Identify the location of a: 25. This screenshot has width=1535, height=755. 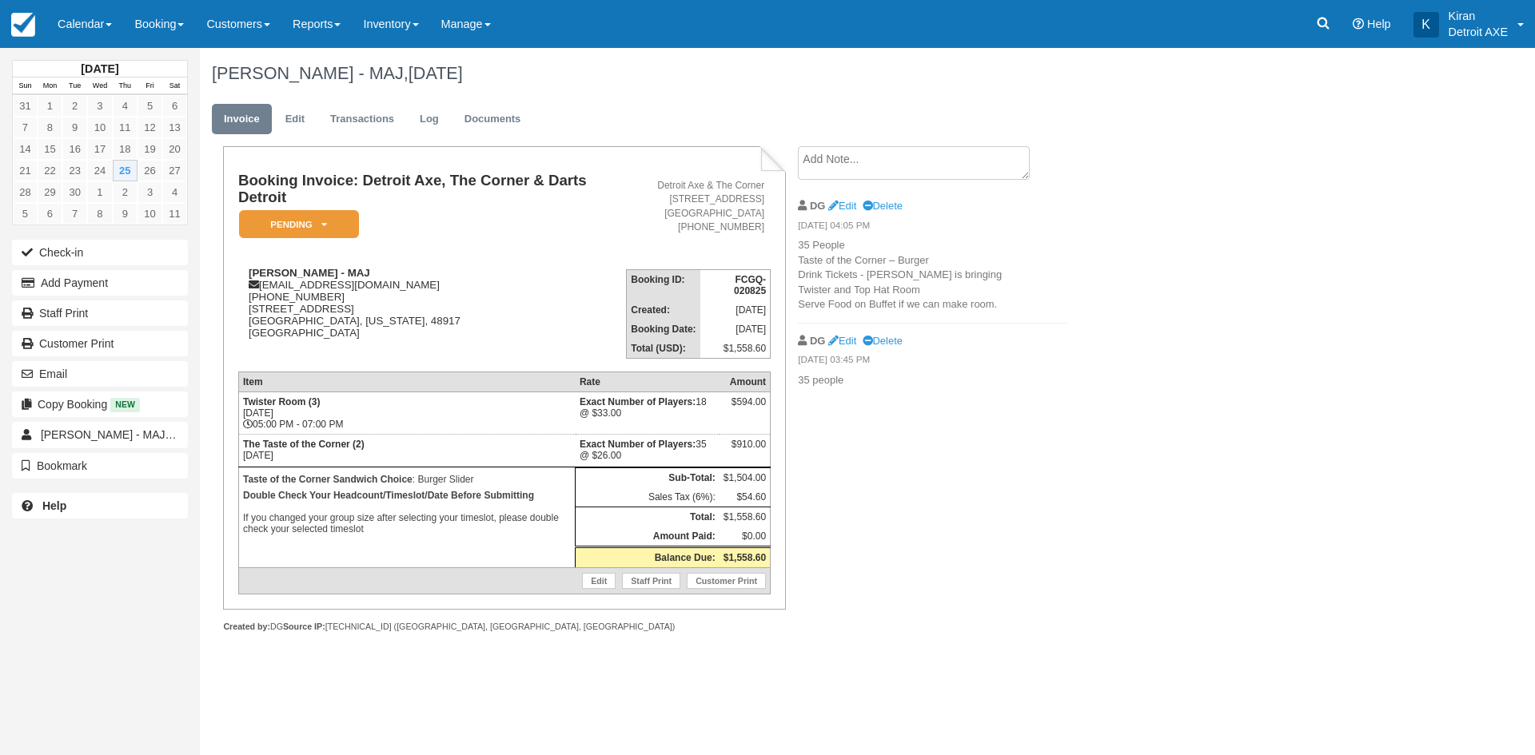
(125, 170).